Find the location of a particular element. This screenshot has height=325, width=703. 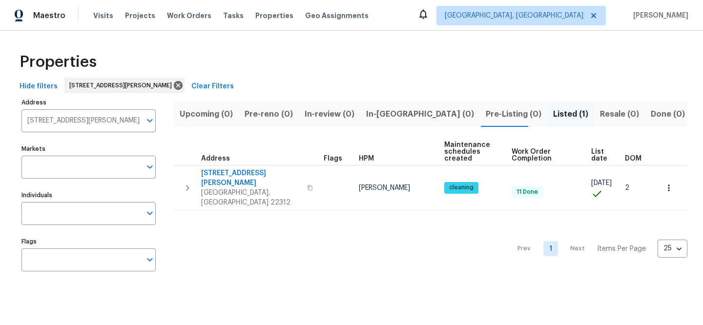

label: Address is located at coordinates (88, 102).